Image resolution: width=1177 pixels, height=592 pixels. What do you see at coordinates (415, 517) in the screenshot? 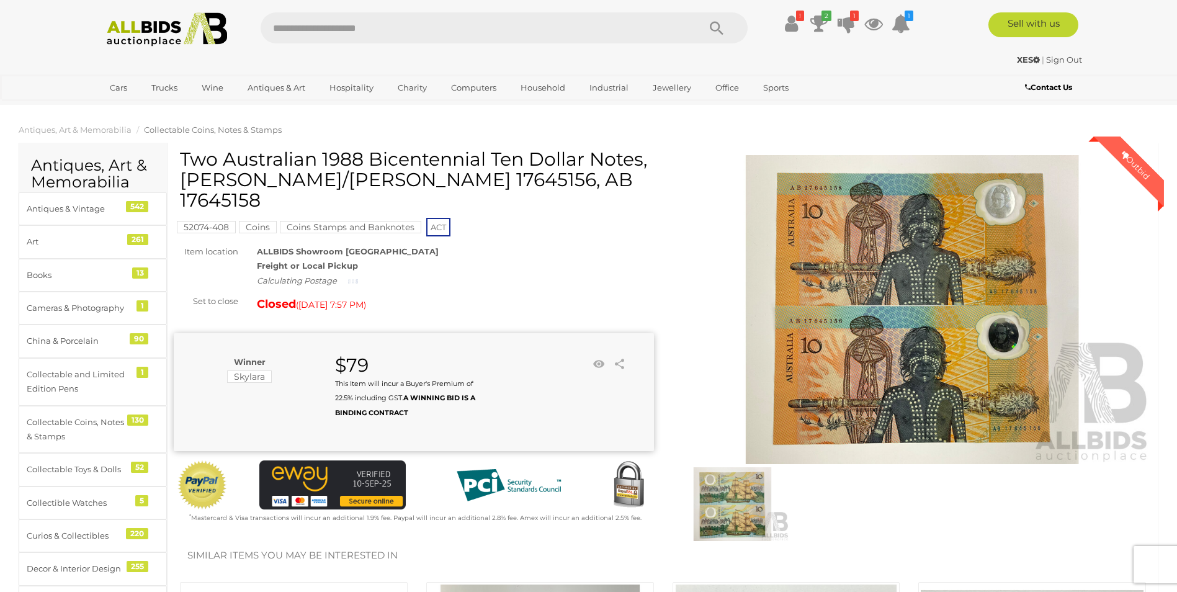
I see `small: Mastercard & Visa transactions will incur an additional 1.9% fee. Paypal will incur an additional...` at bounding box center [415, 517].